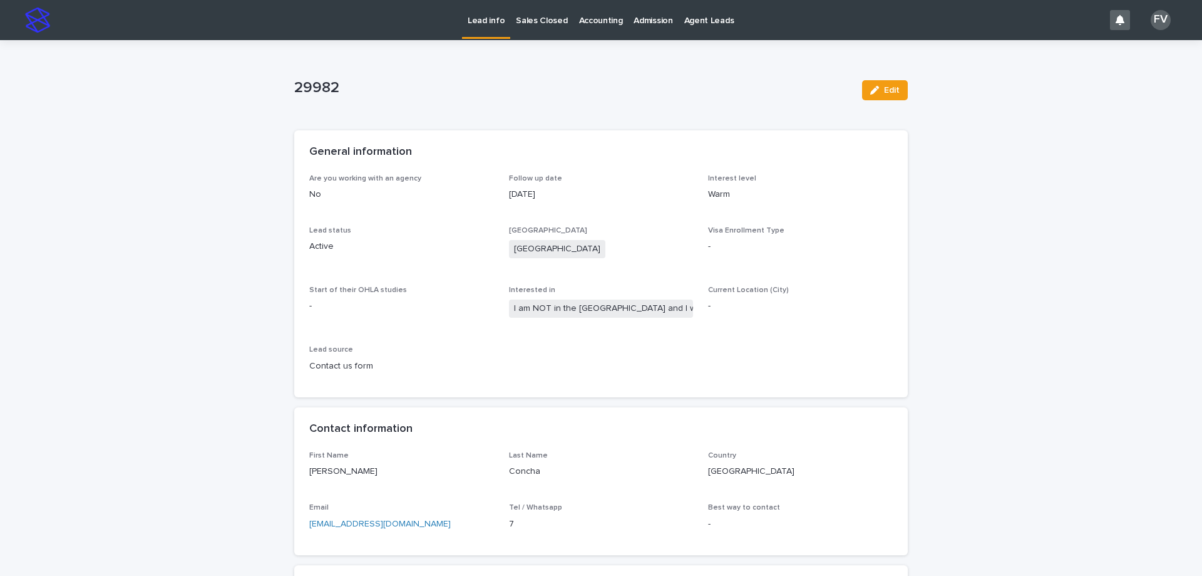  I want to click on h2: Contact information, so click(361, 429).